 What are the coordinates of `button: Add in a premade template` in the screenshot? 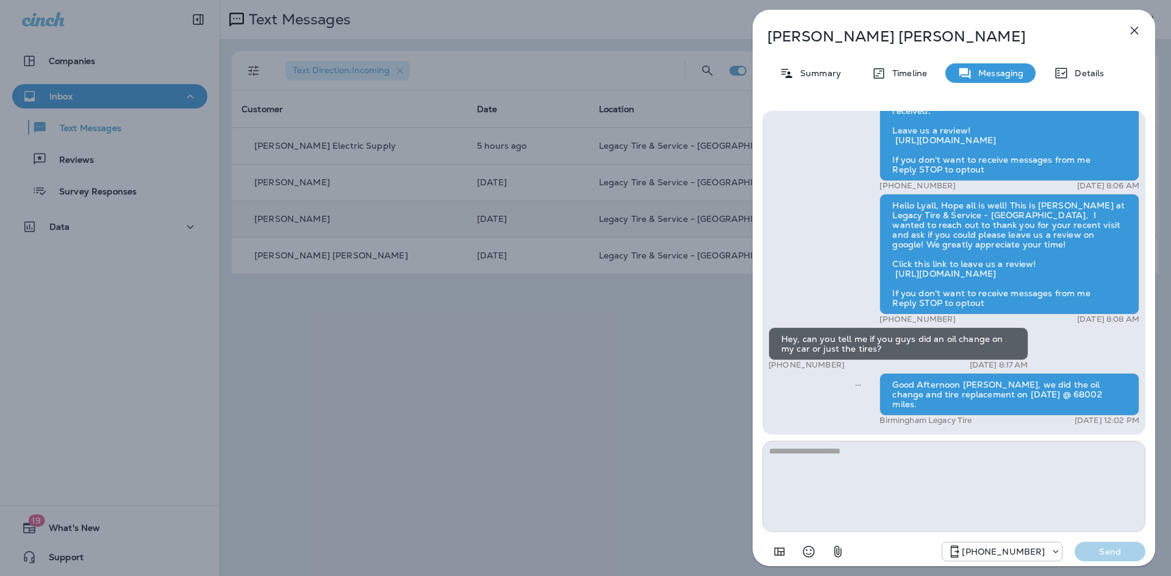 It's located at (779, 552).